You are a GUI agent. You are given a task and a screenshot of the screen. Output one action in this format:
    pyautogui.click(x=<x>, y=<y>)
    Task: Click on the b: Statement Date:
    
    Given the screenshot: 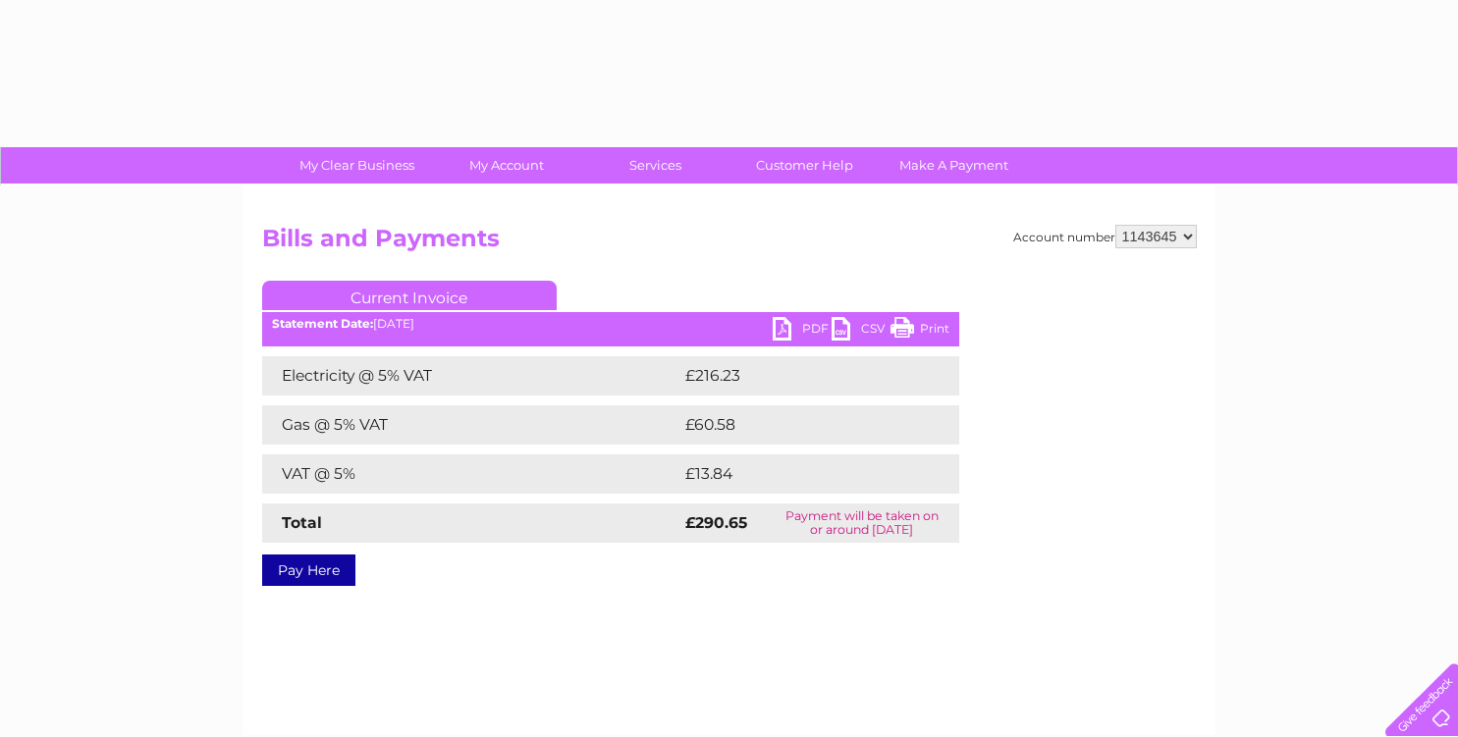 What is the action you would take?
    pyautogui.click(x=322, y=323)
    